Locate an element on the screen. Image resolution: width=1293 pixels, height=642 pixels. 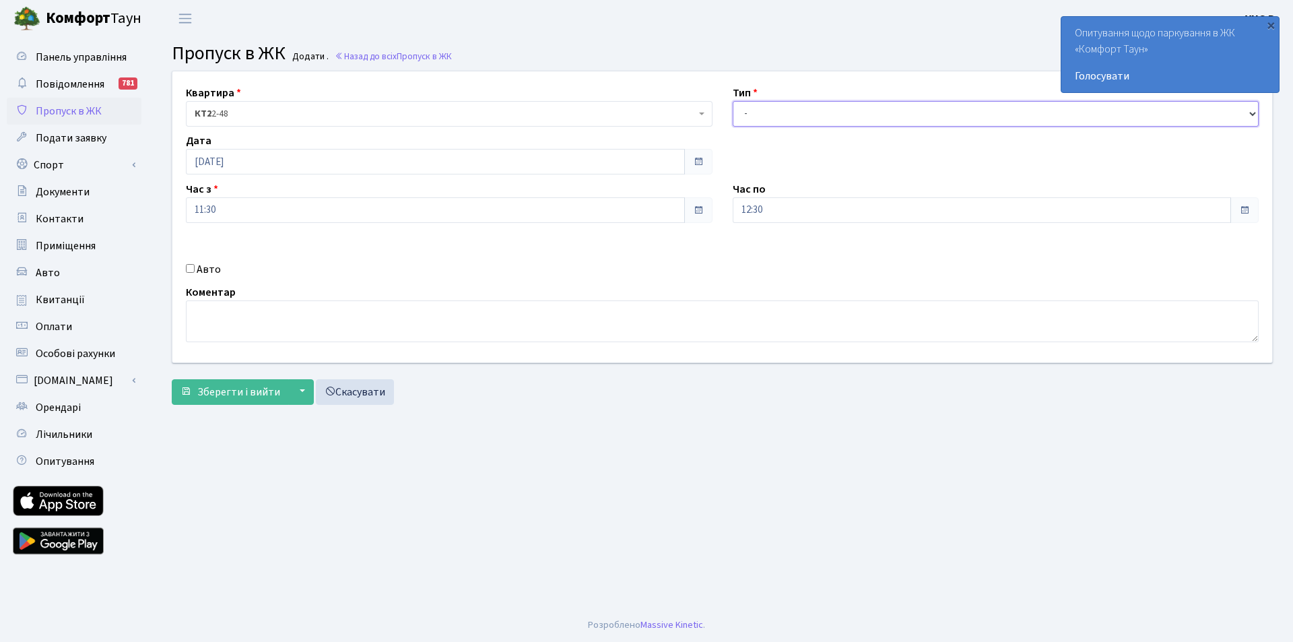
a: Пропуск в ЖК is located at coordinates (74, 111).